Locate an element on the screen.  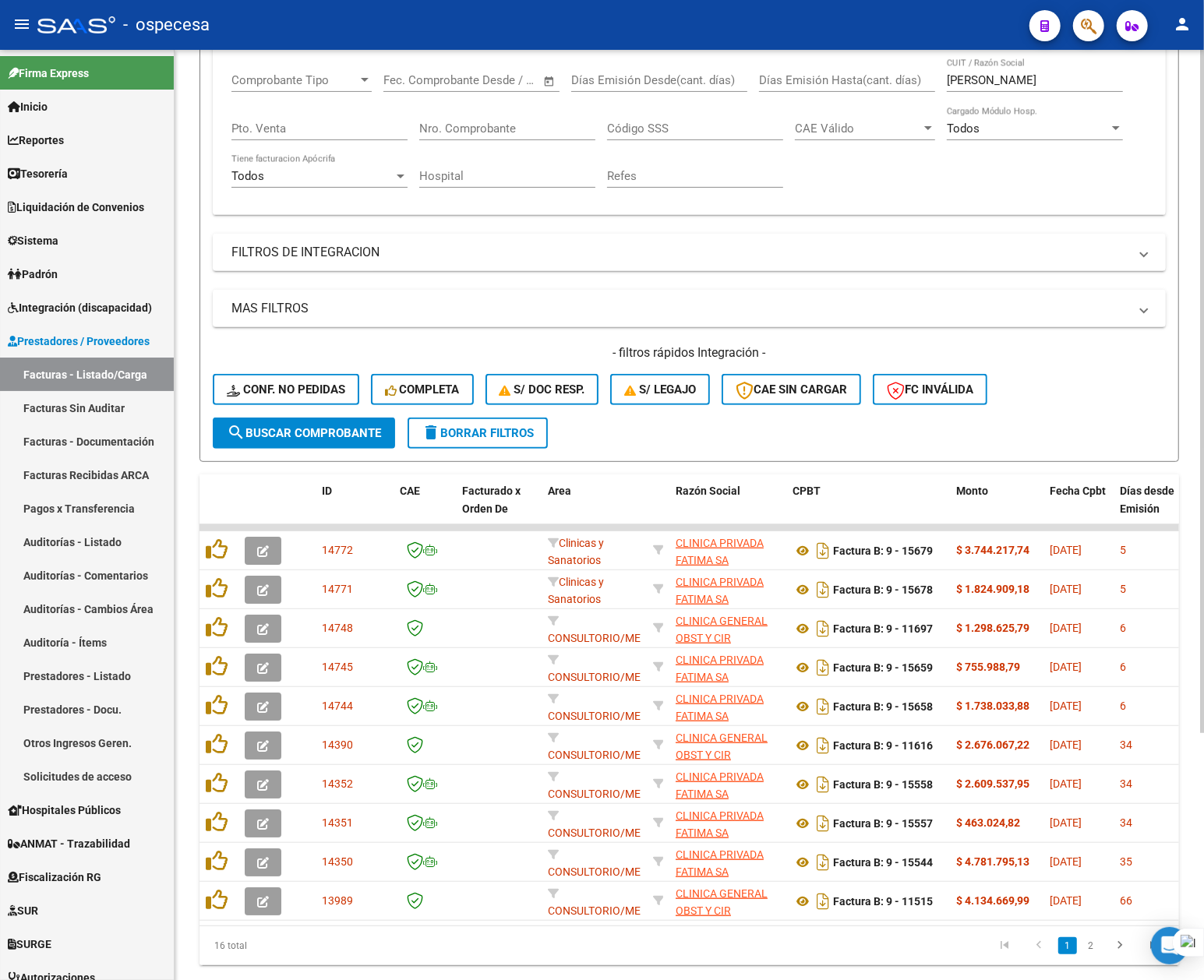
button: FC Inválida is located at coordinates (929, 389).